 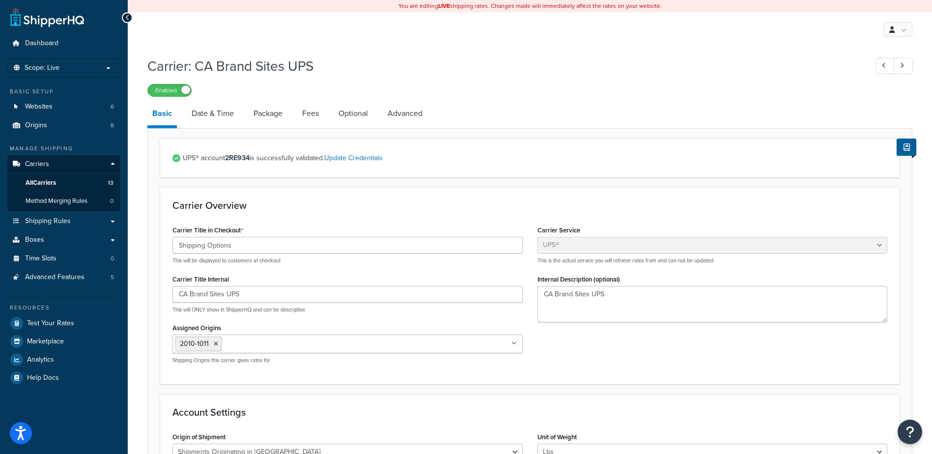 I want to click on span: Scope: Live, so click(x=42, y=68).